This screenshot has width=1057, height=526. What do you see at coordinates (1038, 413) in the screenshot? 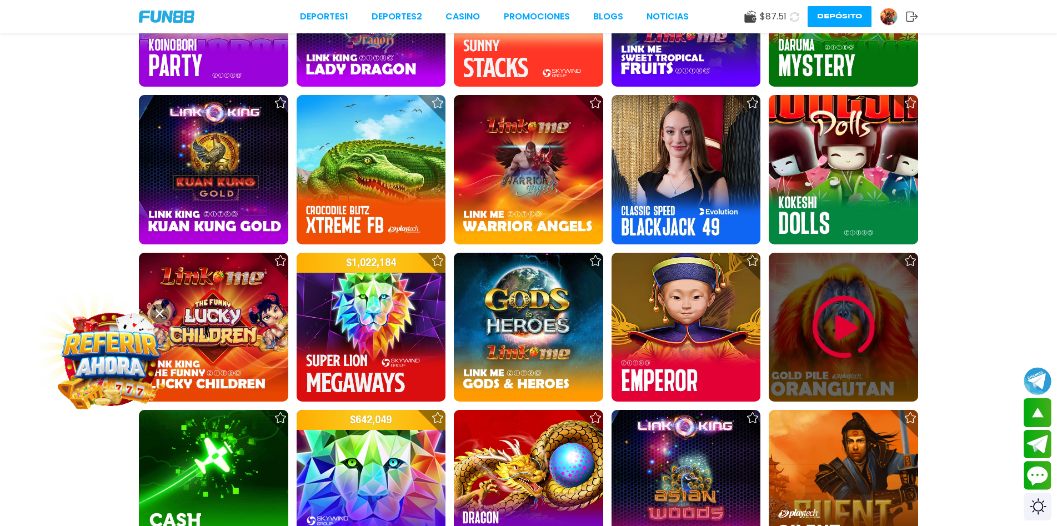
I see `button: scroll up` at bounding box center [1038, 413].